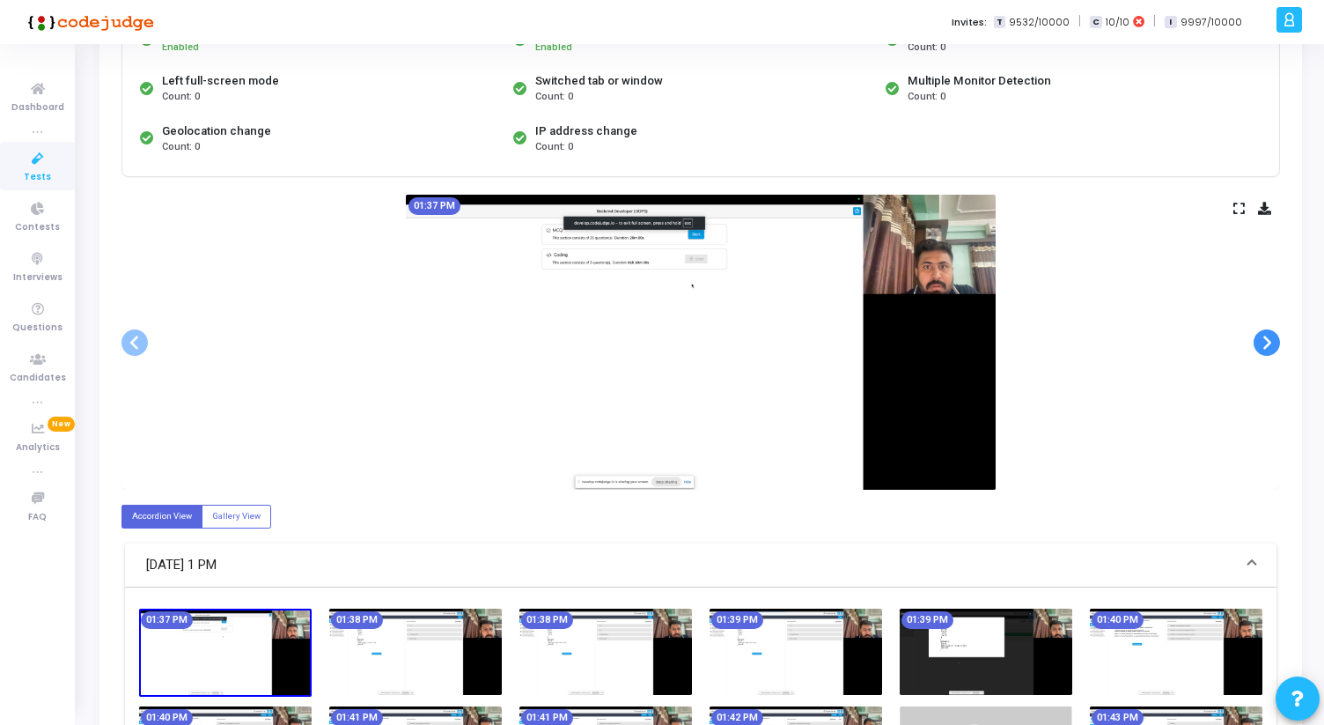 The image size is (1324, 725). What do you see at coordinates (220, 81) in the screenshot?
I see `div: Left full-screen mode` at bounding box center [220, 81].